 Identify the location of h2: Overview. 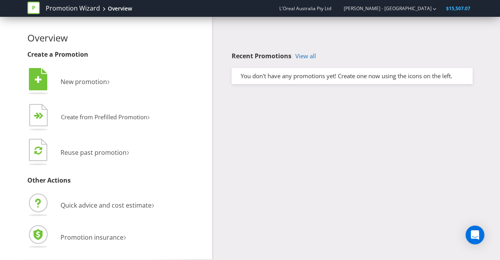
(117, 38).